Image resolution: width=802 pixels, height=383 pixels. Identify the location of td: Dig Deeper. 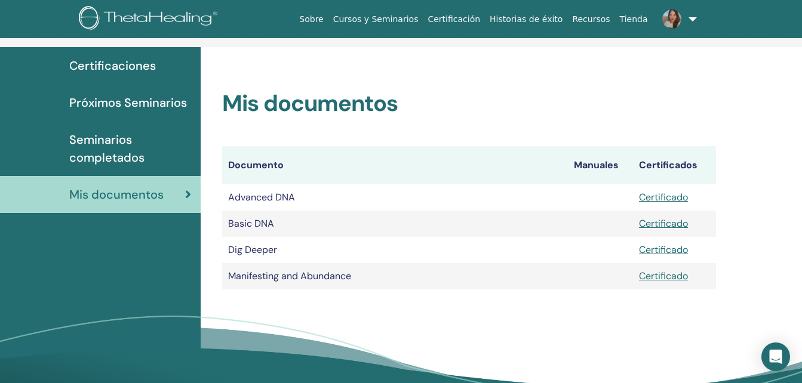
(395, 250).